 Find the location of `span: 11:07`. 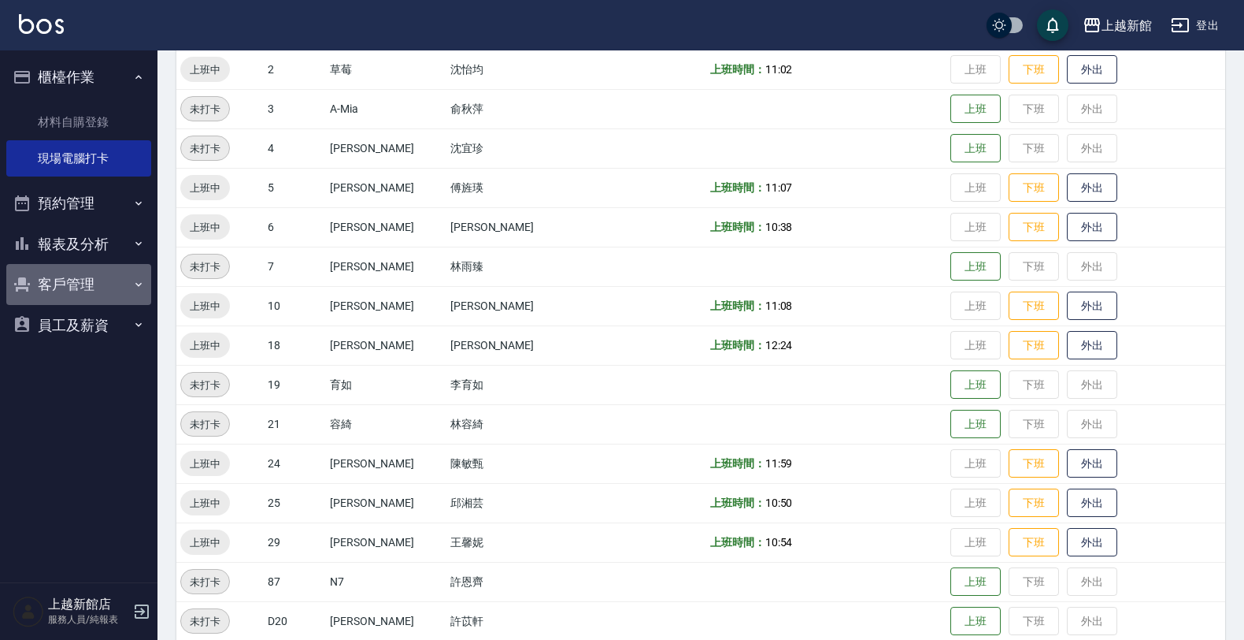

span: 11:07 is located at coordinates (779, 187).